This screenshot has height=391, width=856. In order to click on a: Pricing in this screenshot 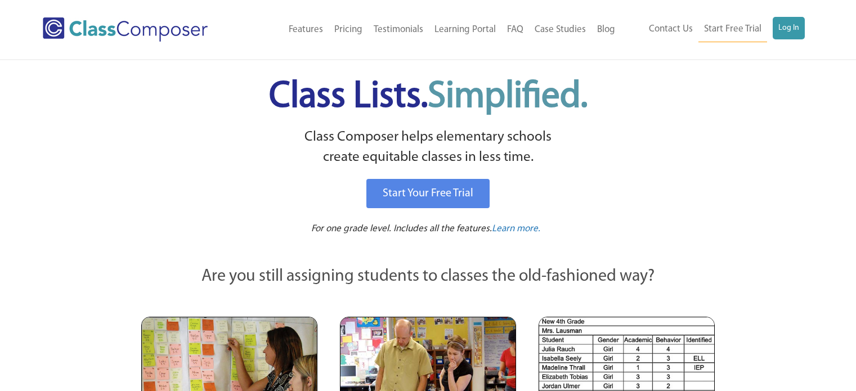, I will do `click(348, 30)`.